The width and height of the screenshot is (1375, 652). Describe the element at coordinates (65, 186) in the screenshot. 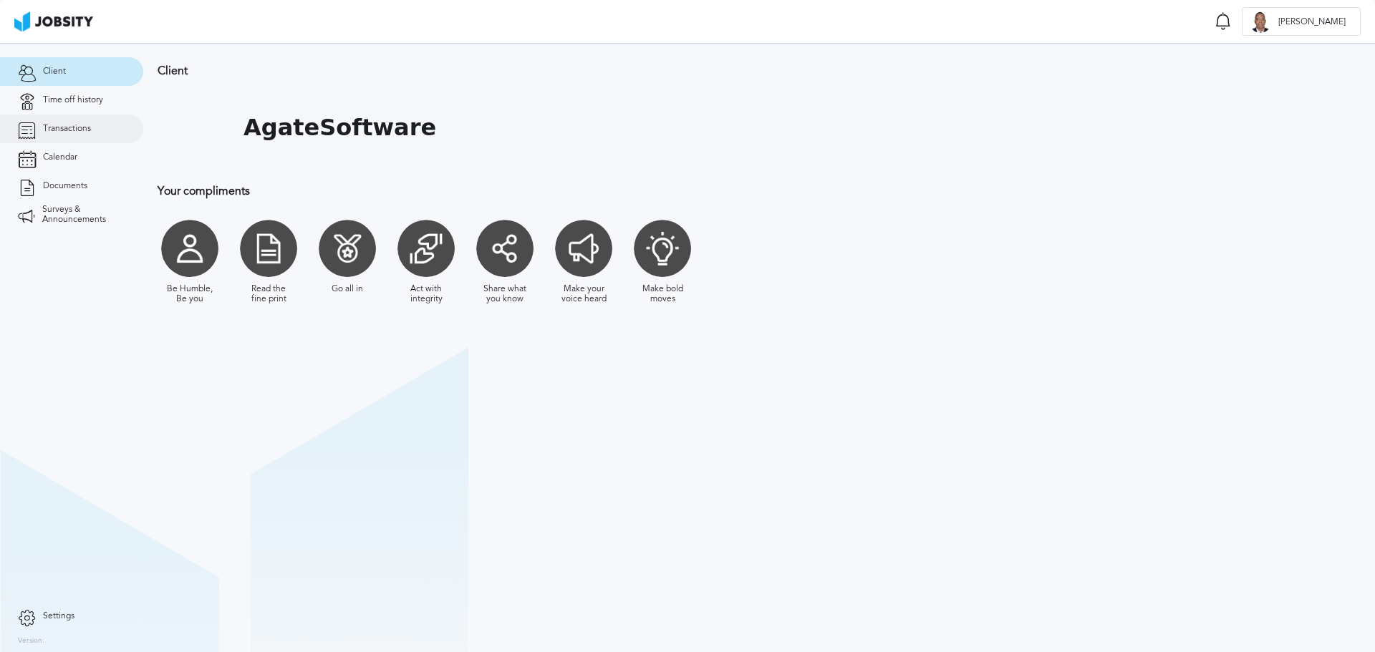

I see `span: Documents` at that location.